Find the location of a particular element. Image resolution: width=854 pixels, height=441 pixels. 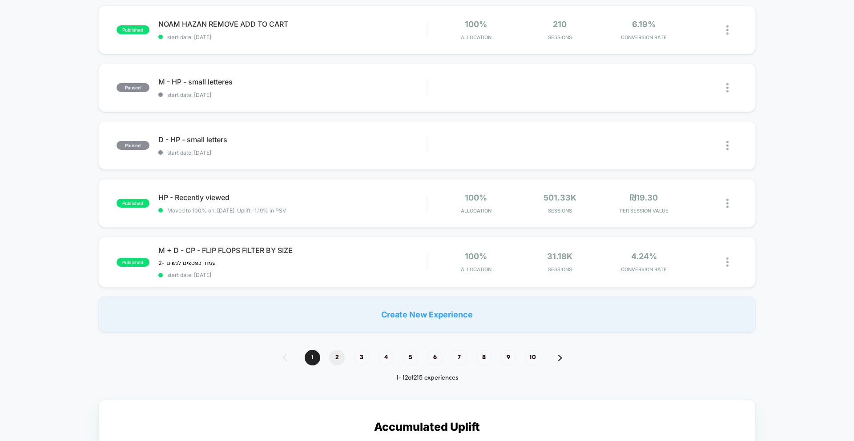

span: ₪19.30 is located at coordinates (644, 198).